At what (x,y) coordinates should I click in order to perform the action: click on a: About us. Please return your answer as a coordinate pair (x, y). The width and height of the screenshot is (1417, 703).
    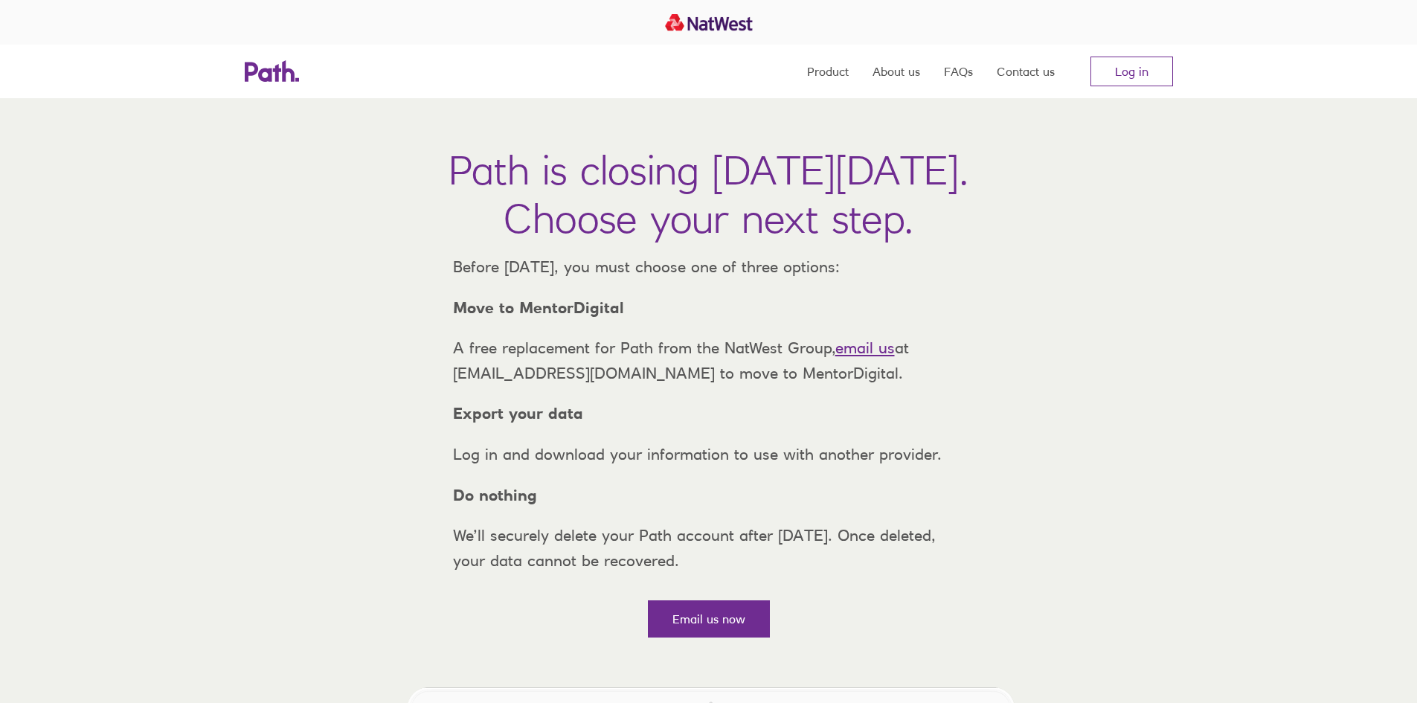
    Looking at the image, I should click on (896, 71).